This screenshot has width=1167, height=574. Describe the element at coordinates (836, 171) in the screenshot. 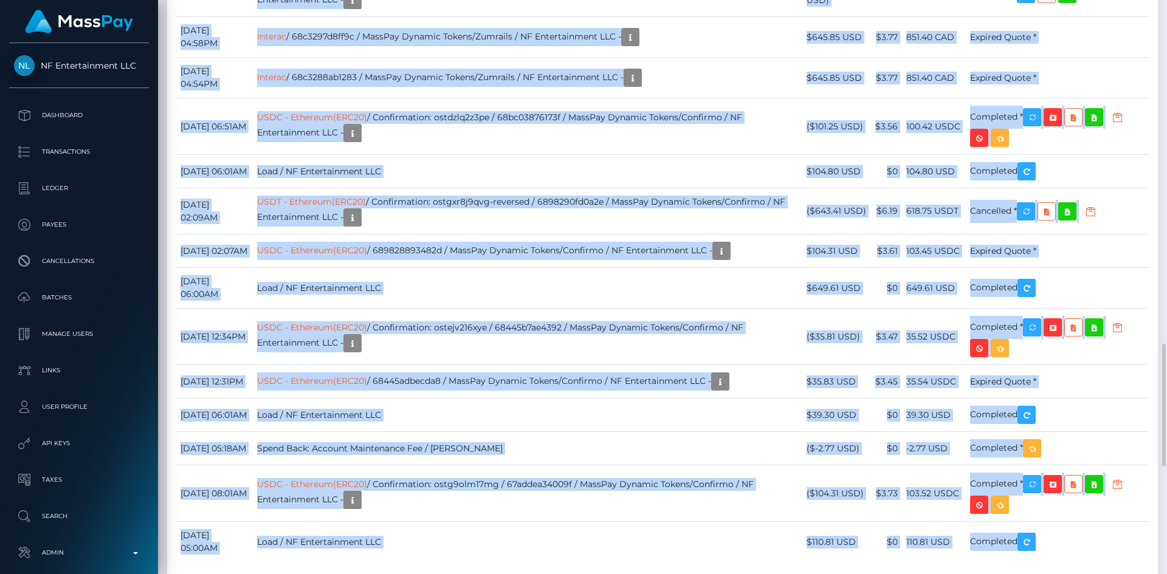

I see `td: $104.80 USD` at that location.